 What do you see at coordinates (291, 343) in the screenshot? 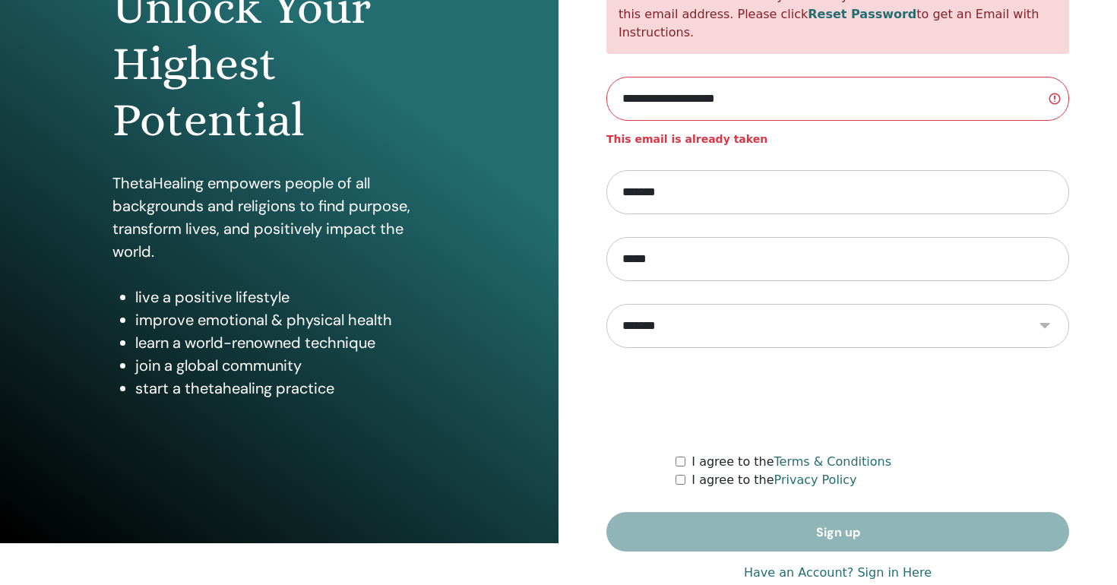
I see `li: learn a world-renowned technique` at bounding box center [291, 343].